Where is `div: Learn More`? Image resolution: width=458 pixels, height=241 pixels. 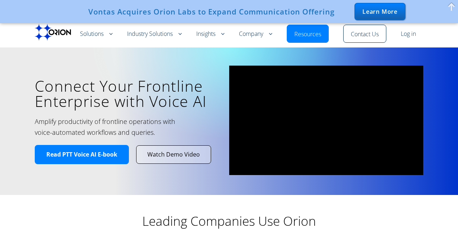 div: Learn More is located at coordinates (380, 12).